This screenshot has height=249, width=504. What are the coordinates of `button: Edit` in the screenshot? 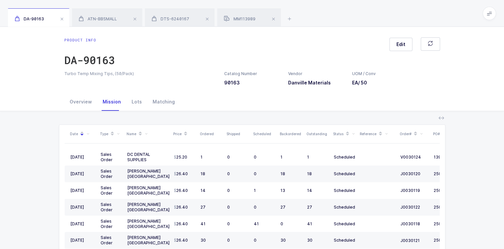 It's located at (401, 44).